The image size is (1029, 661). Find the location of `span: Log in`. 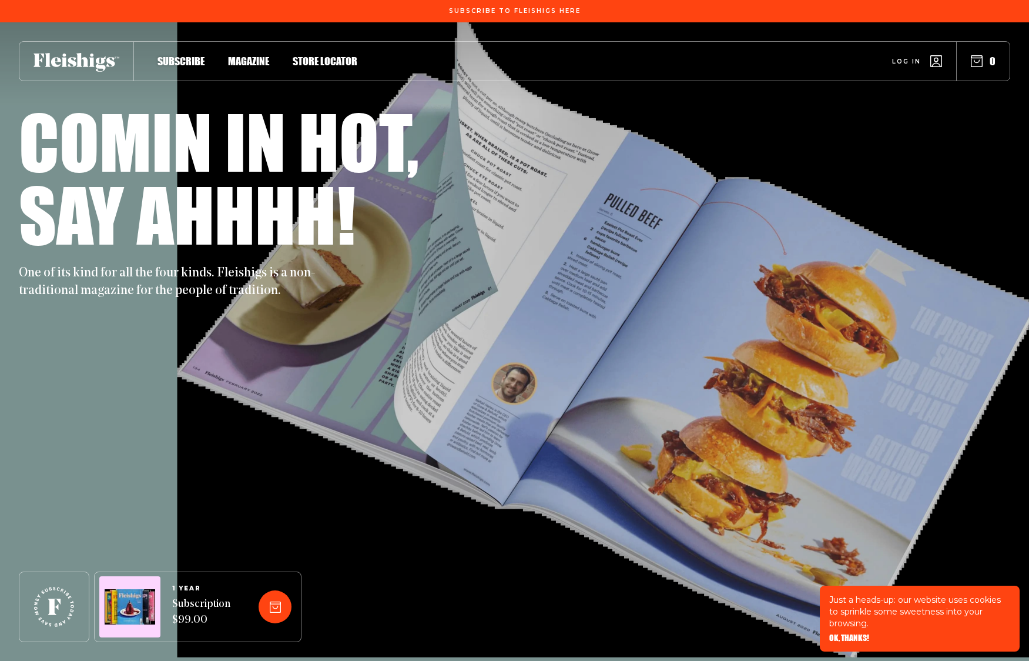

span: Log in is located at coordinates (906, 61).